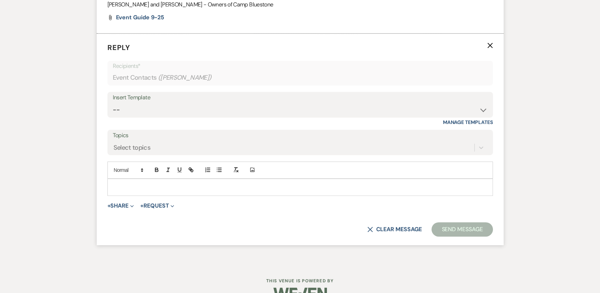 The image size is (600, 293). Describe the element at coordinates (395, 229) in the screenshot. I see `button: Clear message` at that location.